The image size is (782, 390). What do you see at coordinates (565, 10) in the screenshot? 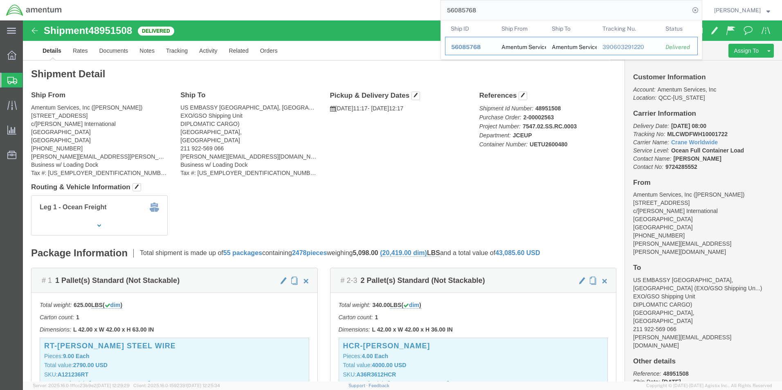
I see `input: Search for shipment number, reference number` at bounding box center [565, 10].